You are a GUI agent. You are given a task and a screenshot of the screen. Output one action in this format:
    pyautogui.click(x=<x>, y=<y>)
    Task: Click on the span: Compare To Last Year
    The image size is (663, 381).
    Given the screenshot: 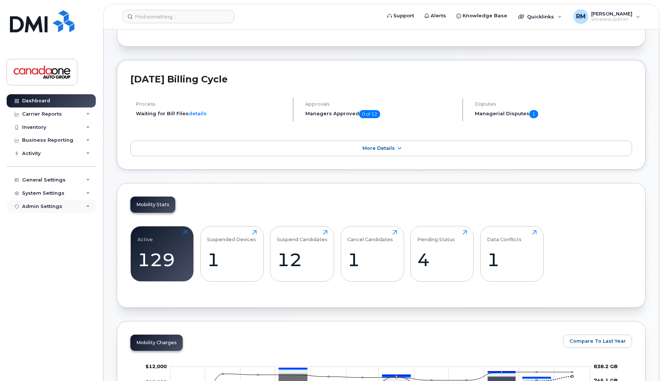 What is the action you would take?
    pyautogui.click(x=598, y=341)
    